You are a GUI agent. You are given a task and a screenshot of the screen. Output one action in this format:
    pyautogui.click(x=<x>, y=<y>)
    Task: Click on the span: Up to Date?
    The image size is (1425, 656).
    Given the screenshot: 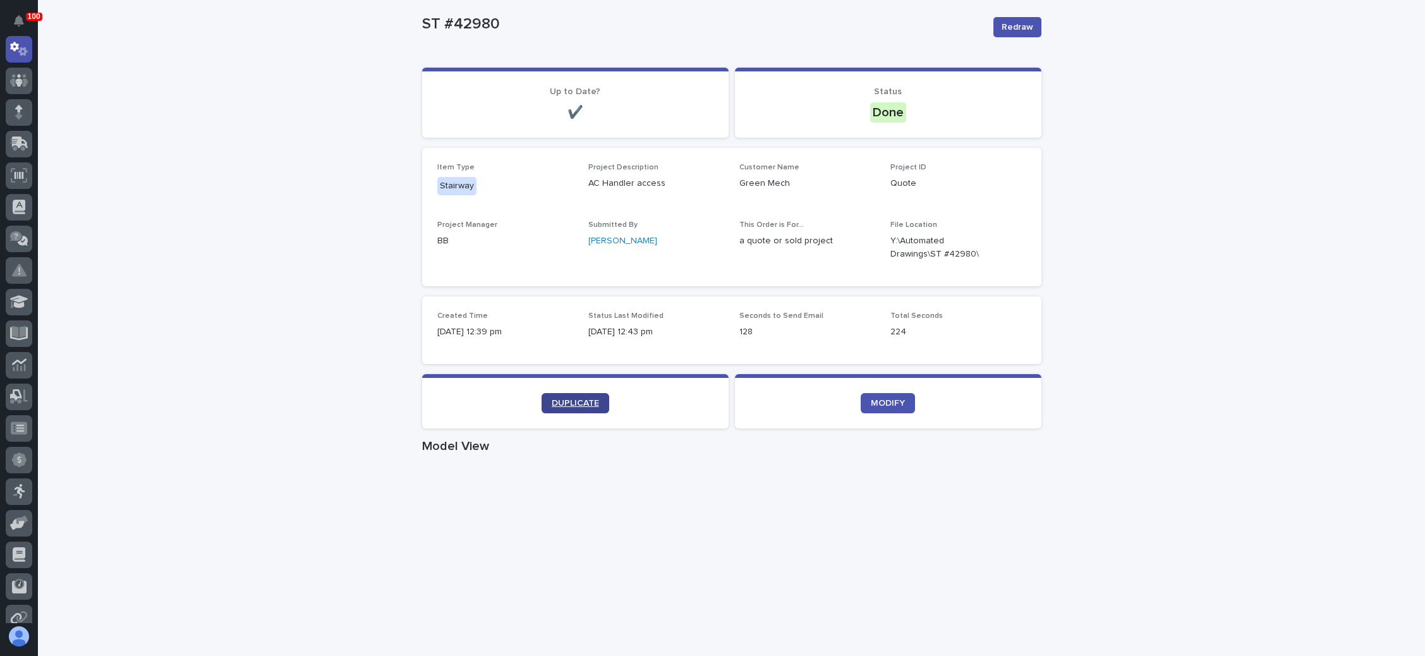 What is the action you would take?
    pyautogui.click(x=575, y=92)
    